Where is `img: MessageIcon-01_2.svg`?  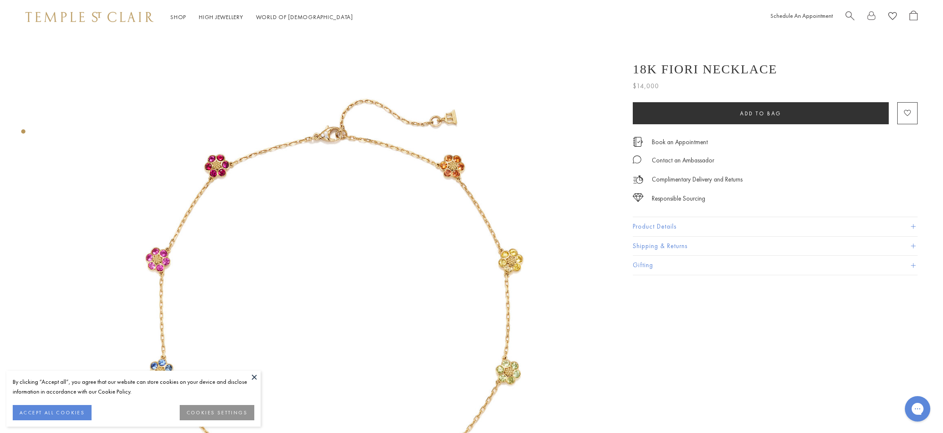 img: MessageIcon-01_2.svg is located at coordinates (637, 159).